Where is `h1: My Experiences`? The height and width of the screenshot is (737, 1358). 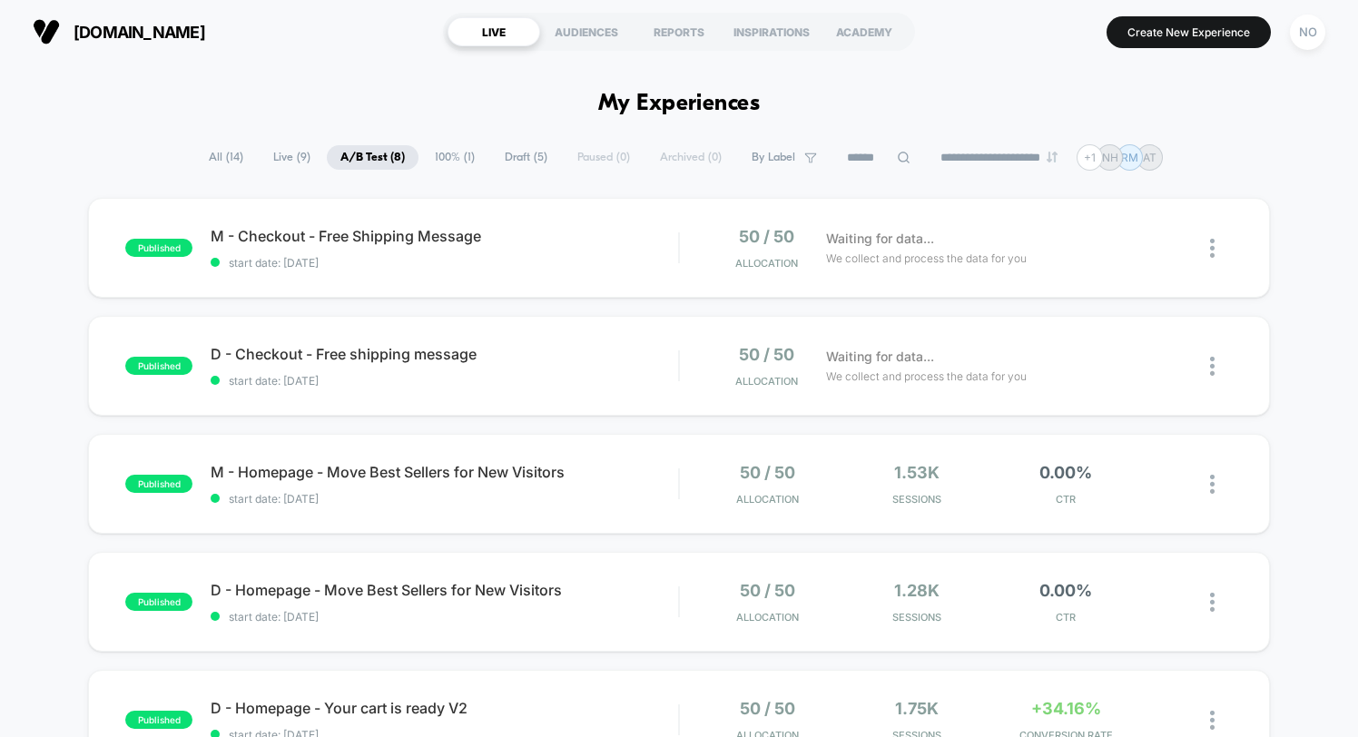
h1: My Experiences is located at coordinates (679, 103).